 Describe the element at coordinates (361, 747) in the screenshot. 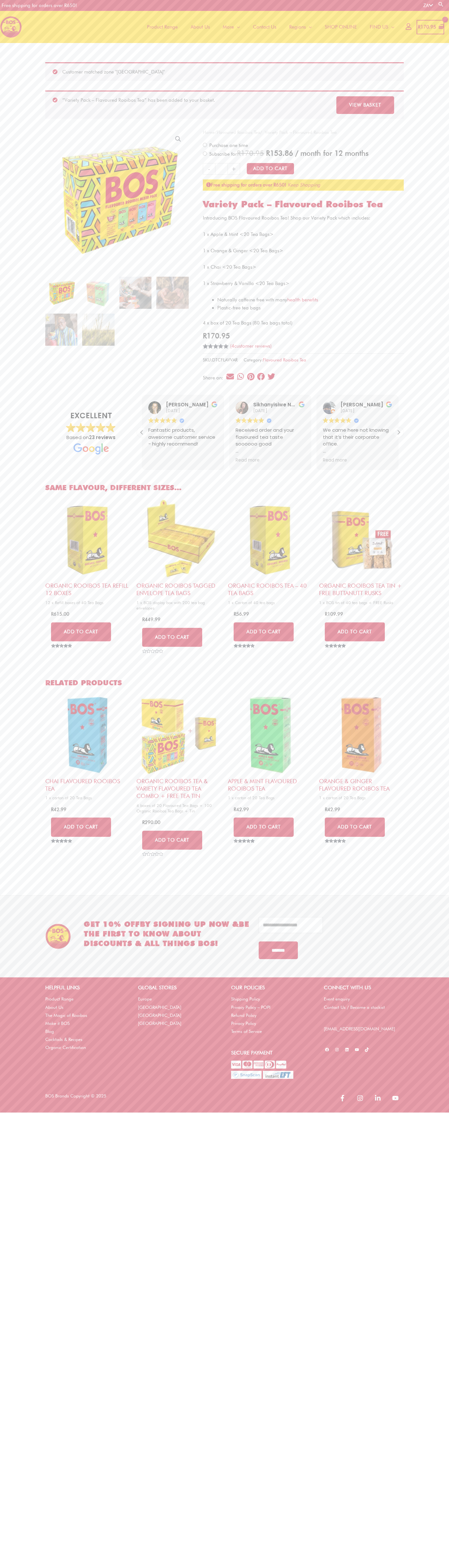

I see `a: Orange & Ginger Flavoured Rooibos Tea1 x carton of 20 Tea Bags` at that location.